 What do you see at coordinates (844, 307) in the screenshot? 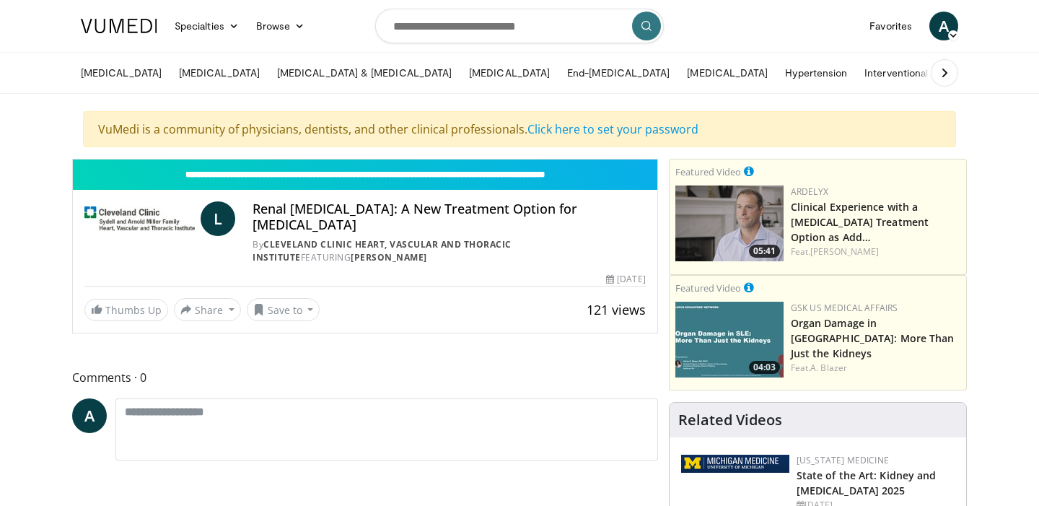
I see `a: GSK US Medical Affairs` at bounding box center [844, 307].